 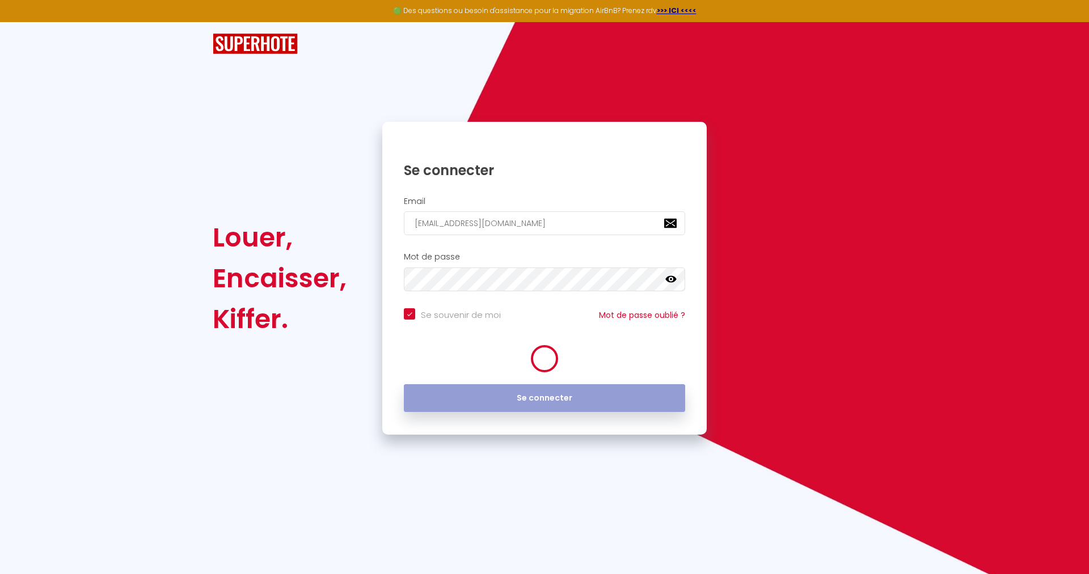 What do you see at coordinates (544, 399) in the screenshot?
I see `button: Se connecter` at bounding box center [544, 399].